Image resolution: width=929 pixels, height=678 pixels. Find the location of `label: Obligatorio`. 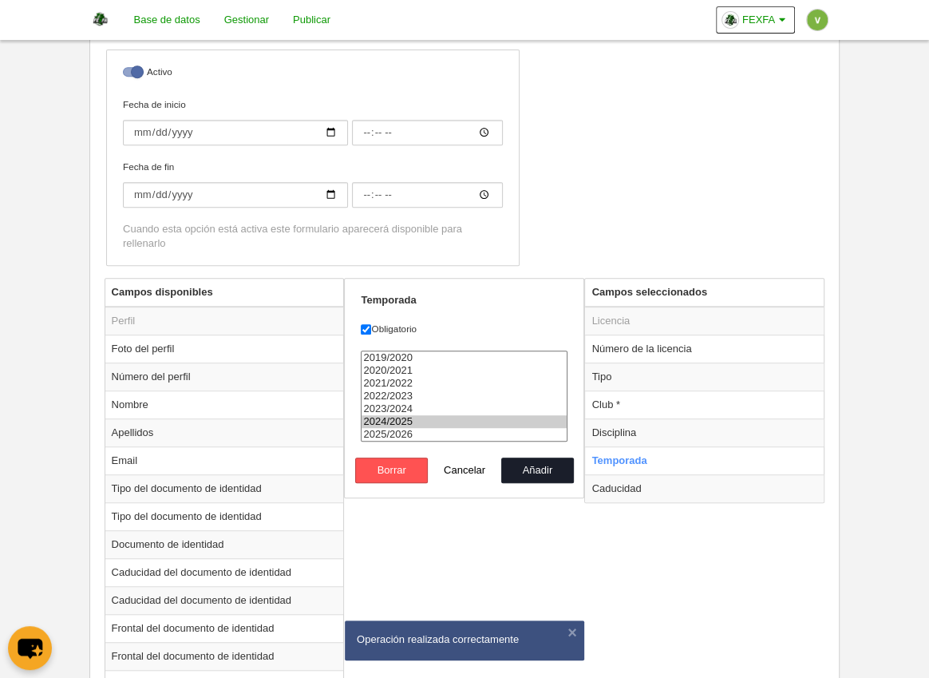

label: Obligatorio is located at coordinates (464, 329).